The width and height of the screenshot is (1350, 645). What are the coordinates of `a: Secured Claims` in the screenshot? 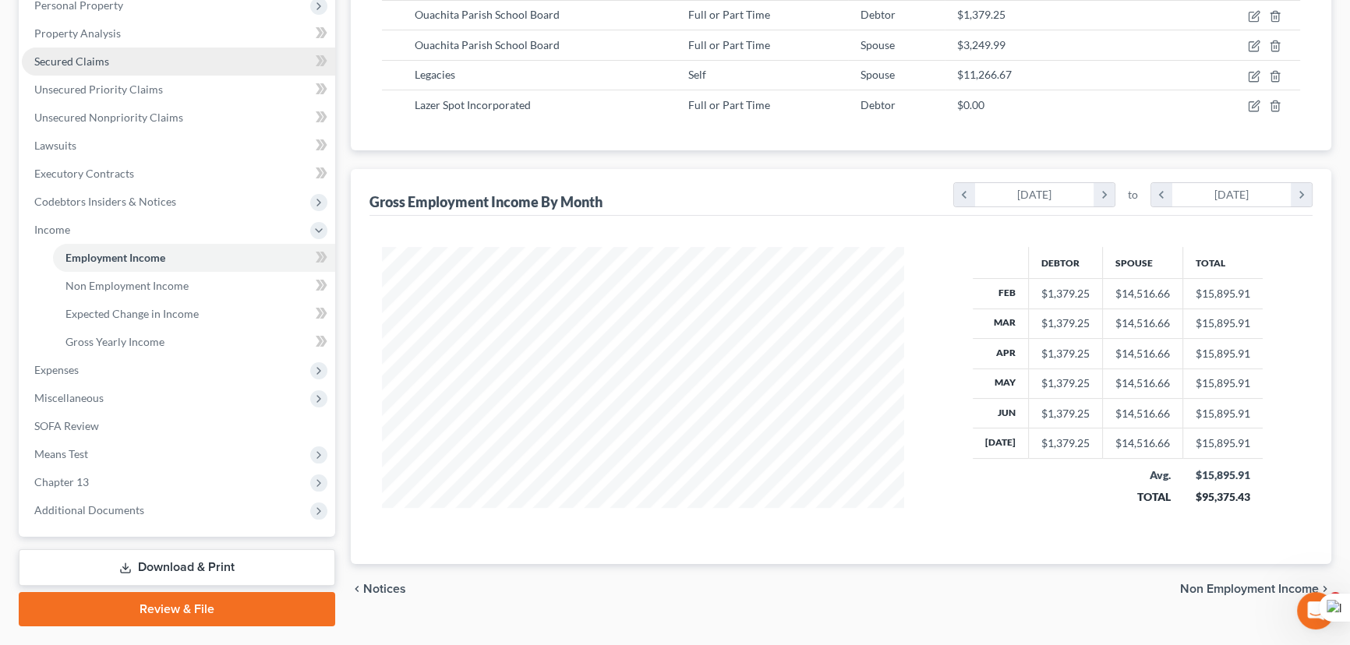 It's located at (178, 62).